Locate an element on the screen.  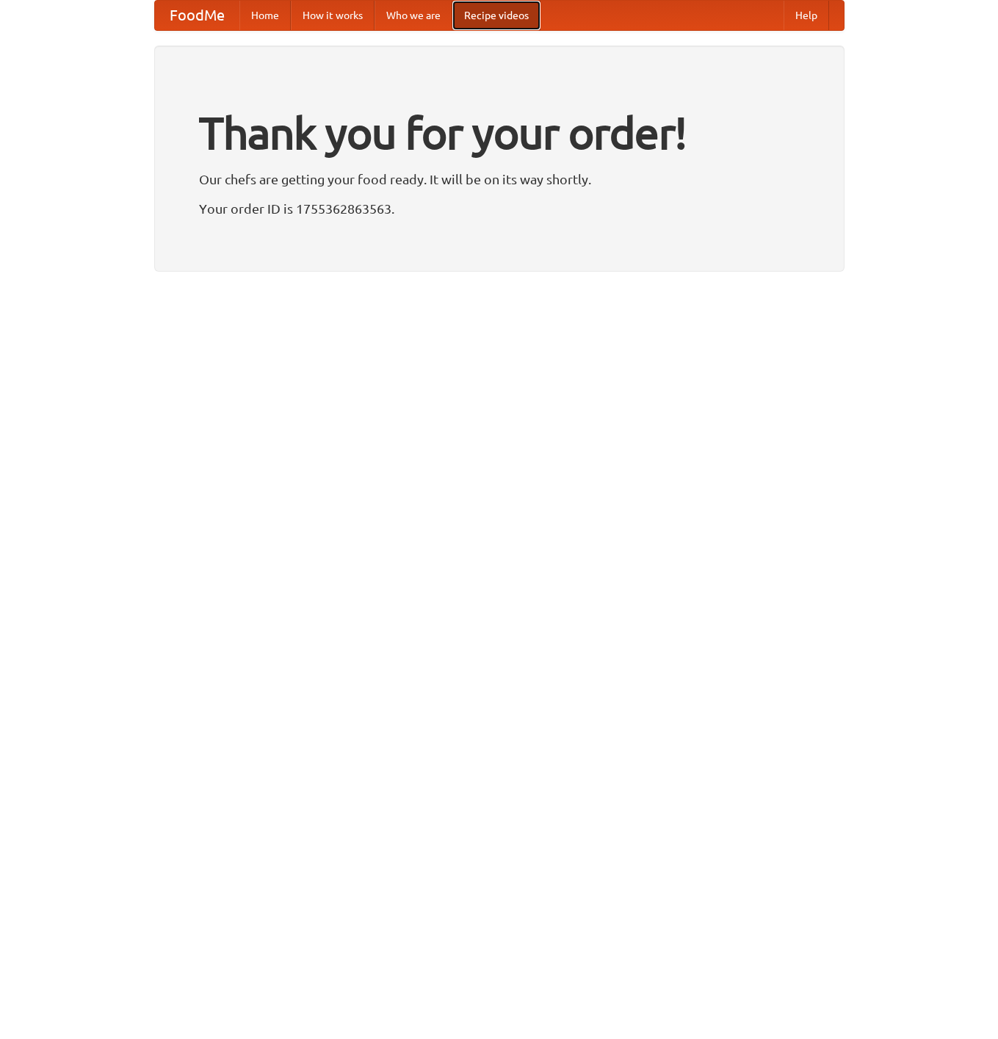
a: Who we are is located at coordinates (413, 15).